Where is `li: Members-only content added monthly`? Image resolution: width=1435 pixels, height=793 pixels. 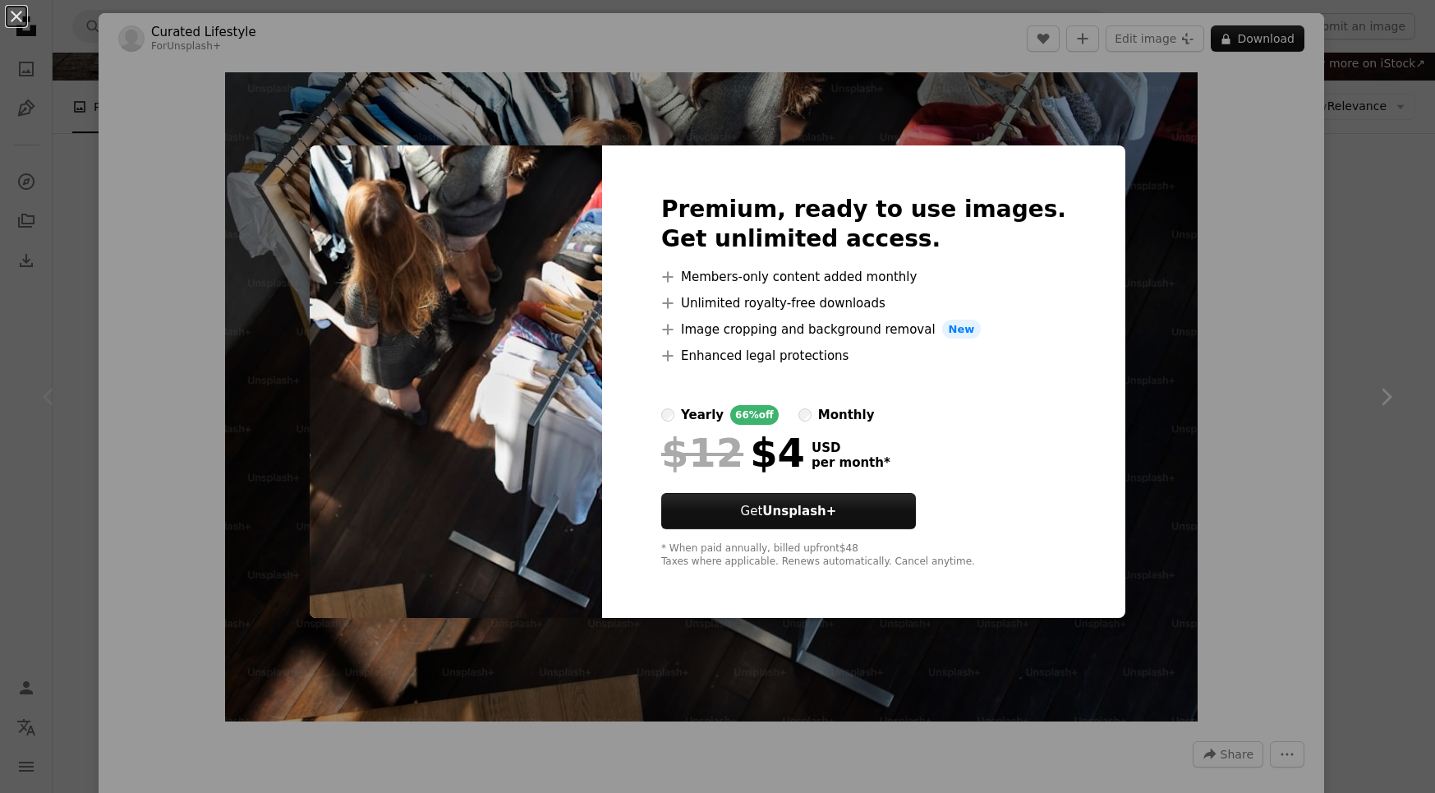 li: Members-only content added monthly is located at coordinates (863, 277).